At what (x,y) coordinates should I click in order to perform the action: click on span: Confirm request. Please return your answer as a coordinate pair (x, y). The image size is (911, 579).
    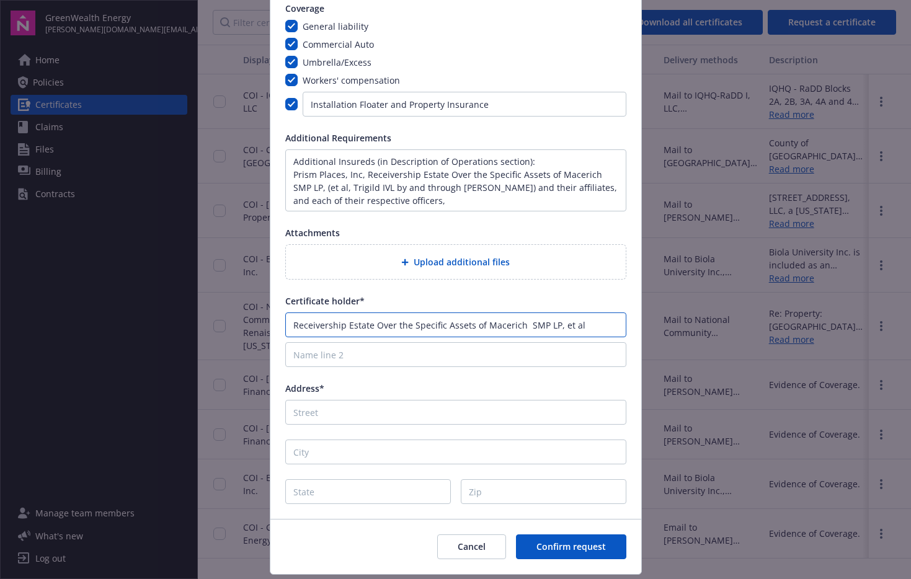
    Looking at the image, I should click on (571, 546).